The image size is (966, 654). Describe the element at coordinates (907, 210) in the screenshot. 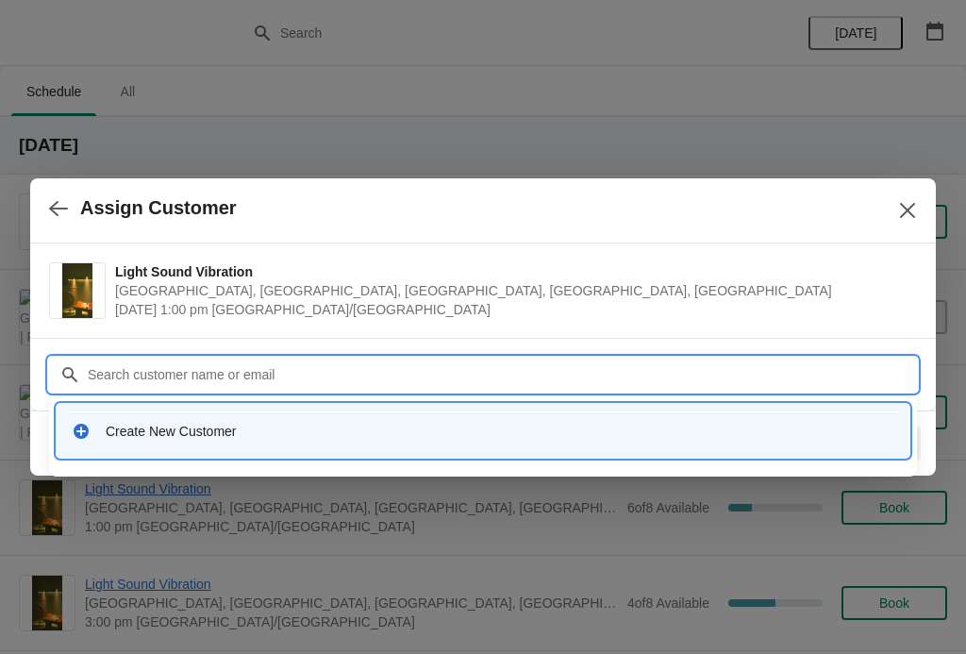

I see `button: Close` at that location.